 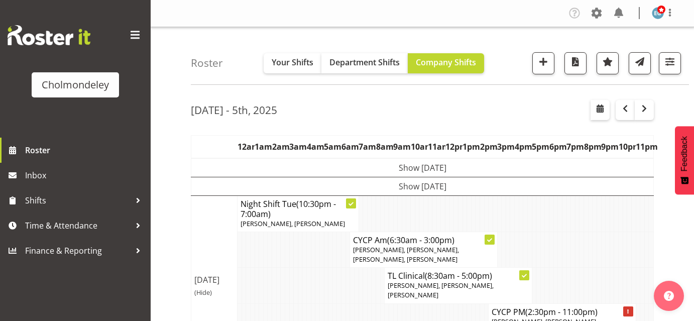 I want to click on span: Company Shifts, so click(x=446, y=62).